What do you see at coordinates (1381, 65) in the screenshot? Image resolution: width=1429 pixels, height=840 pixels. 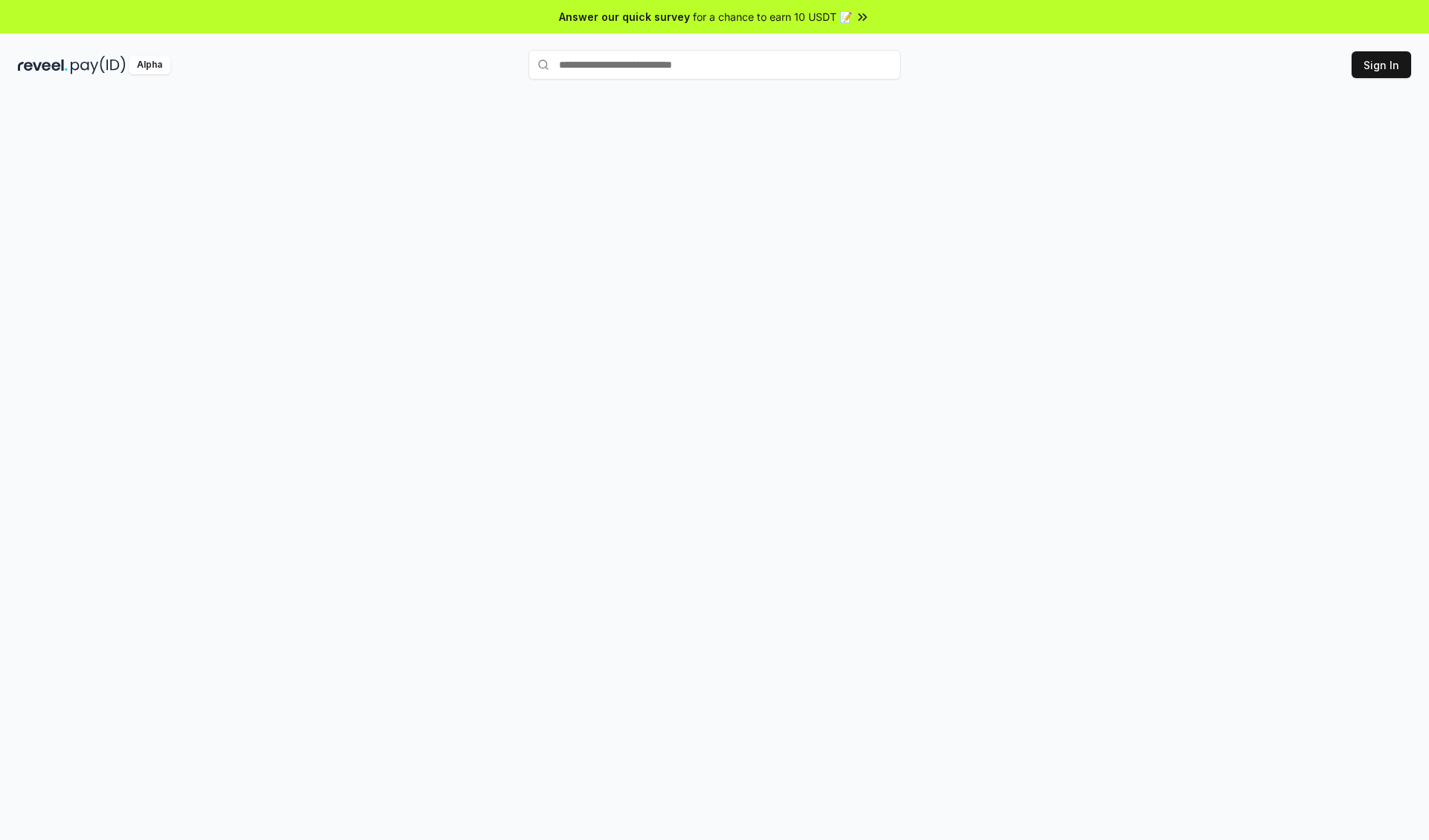 I see `button: Sign In` at bounding box center [1381, 65].